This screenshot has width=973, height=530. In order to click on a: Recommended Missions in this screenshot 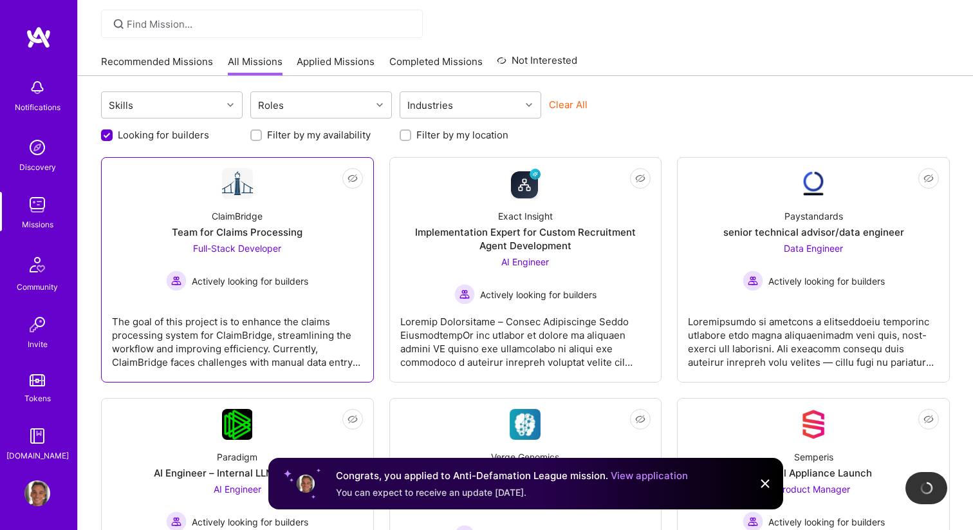, I will do `click(157, 65)`.